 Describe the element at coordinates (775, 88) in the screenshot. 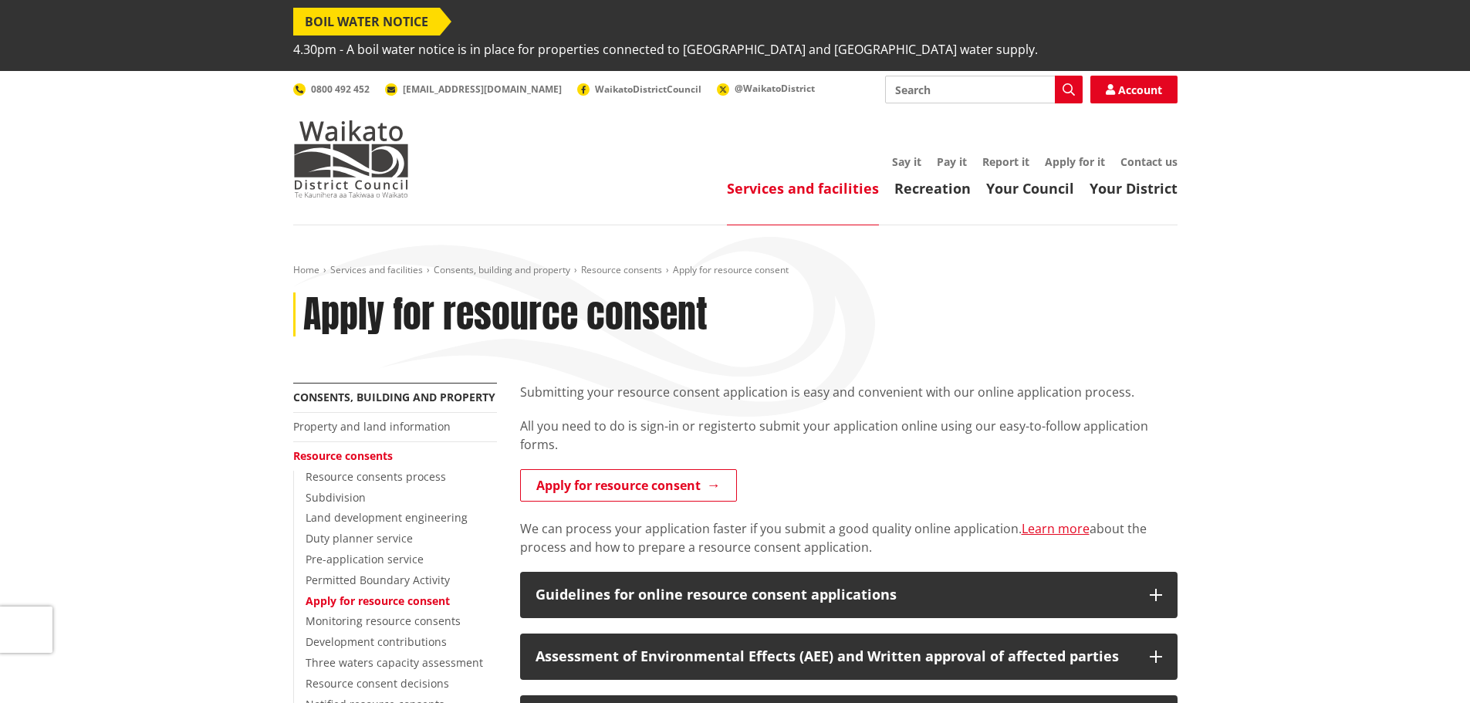

I see `span: @WaikatoDistrict` at that location.